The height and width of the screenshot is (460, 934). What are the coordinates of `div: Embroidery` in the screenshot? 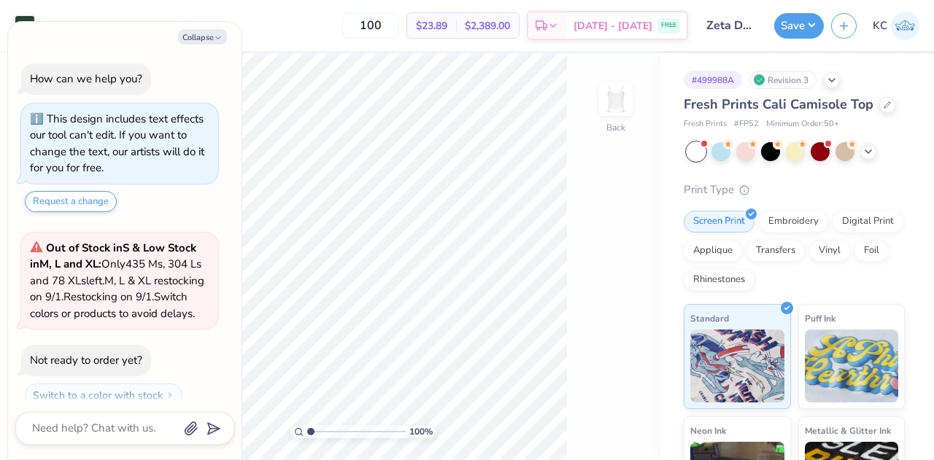 It's located at (793, 222).